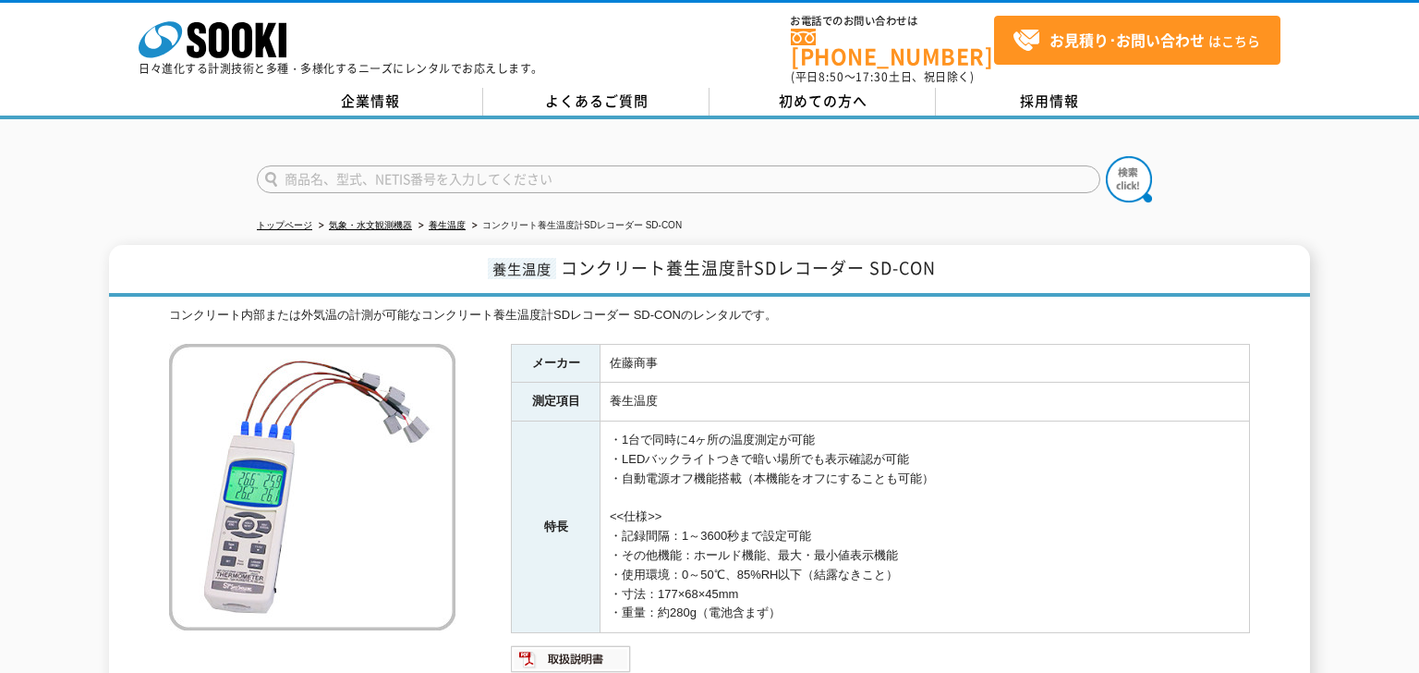 This screenshot has width=1419, height=673. Describe the element at coordinates (556, 402) in the screenshot. I see `th: 測定項目` at that location.